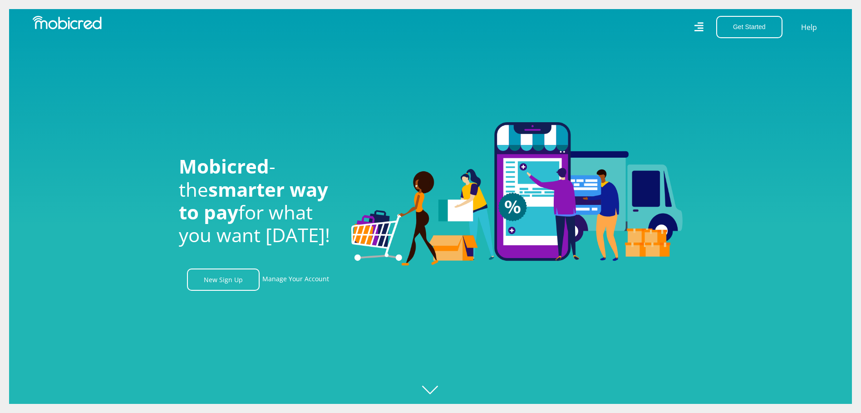 The width and height of the screenshot is (861, 413). What do you see at coordinates (253, 200) in the screenshot?
I see `span: smarter way to pay` at bounding box center [253, 200].